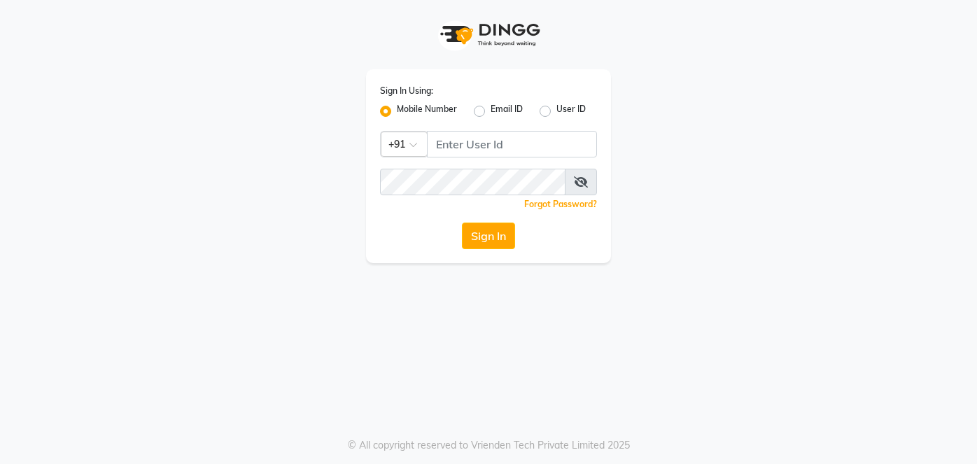 The height and width of the screenshot is (464, 977). What do you see at coordinates (561, 204) in the screenshot?
I see `a: Forgot Password?` at bounding box center [561, 204].